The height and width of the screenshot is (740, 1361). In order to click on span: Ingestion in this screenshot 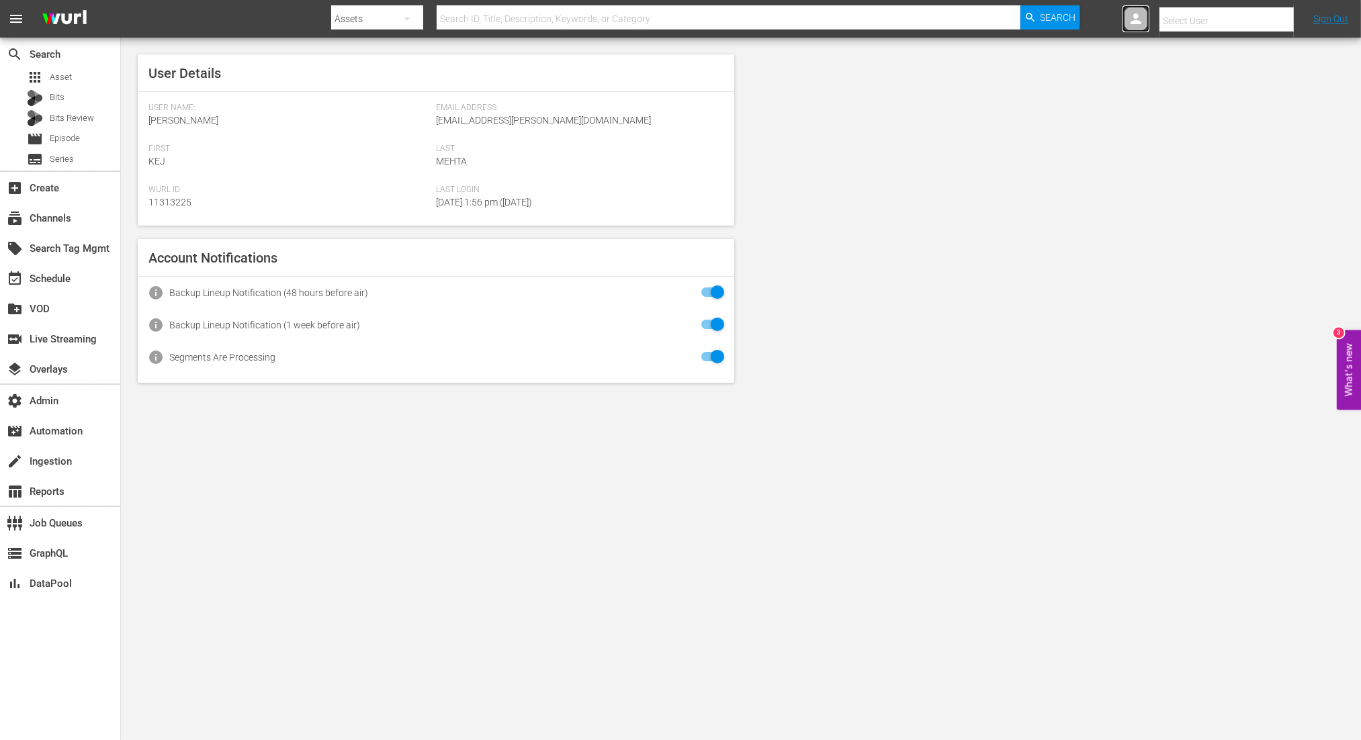, I will do `click(15, 462)`.